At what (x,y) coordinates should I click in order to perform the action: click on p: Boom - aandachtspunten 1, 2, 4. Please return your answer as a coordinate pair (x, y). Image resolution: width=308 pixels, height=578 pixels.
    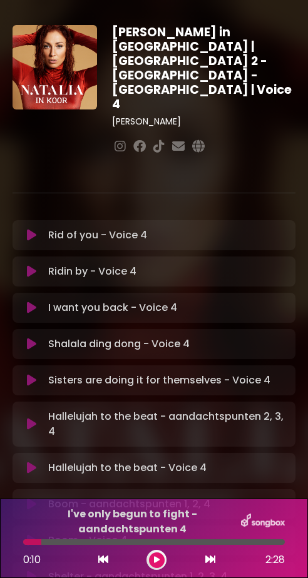
    Looking at the image, I should click on (129, 504).